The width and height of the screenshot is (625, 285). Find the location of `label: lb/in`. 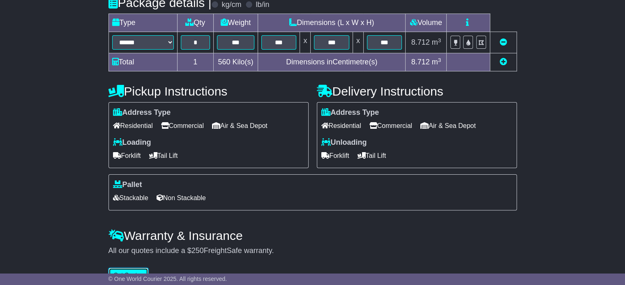

label: lb/in is located at coordinates (262, 5).